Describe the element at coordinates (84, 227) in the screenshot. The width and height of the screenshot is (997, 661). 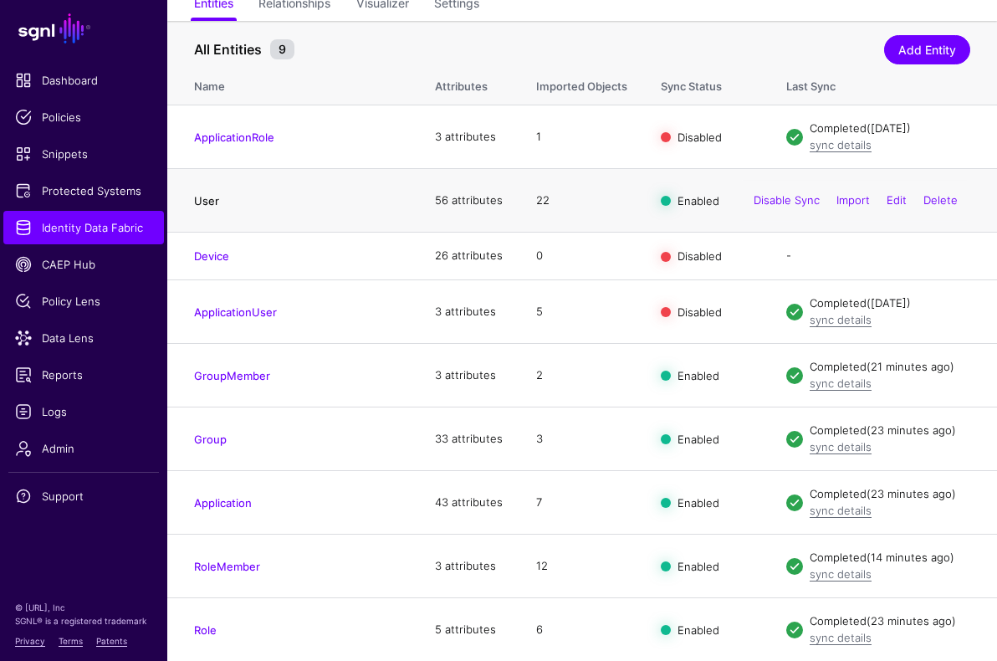
I see `span: Identity Data Fabric` at that location.